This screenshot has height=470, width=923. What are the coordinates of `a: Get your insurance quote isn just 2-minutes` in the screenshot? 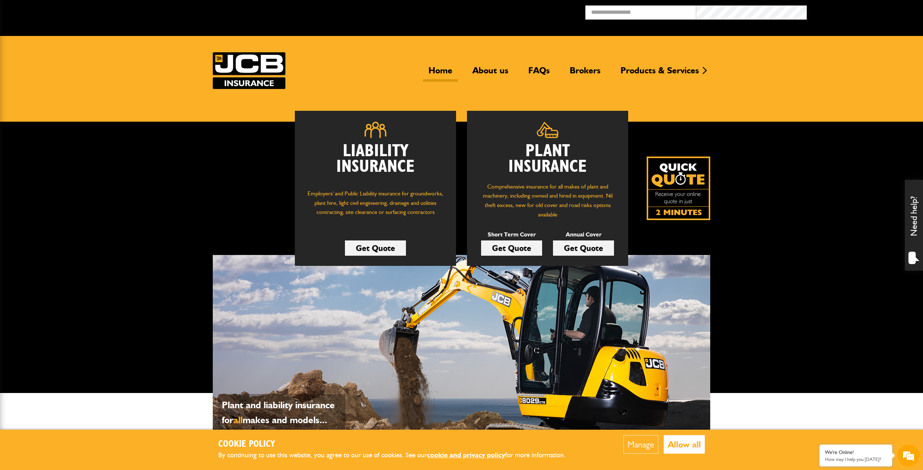 It's located at (678, 188).